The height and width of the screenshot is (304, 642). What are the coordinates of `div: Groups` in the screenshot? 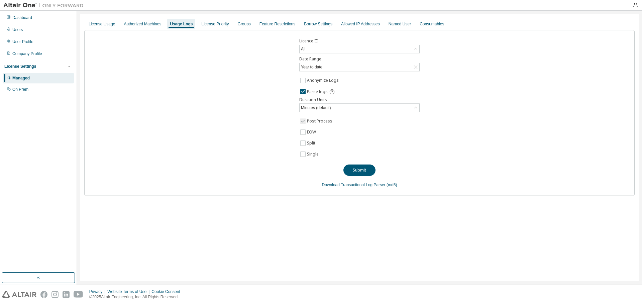 It's located at (244, 24).